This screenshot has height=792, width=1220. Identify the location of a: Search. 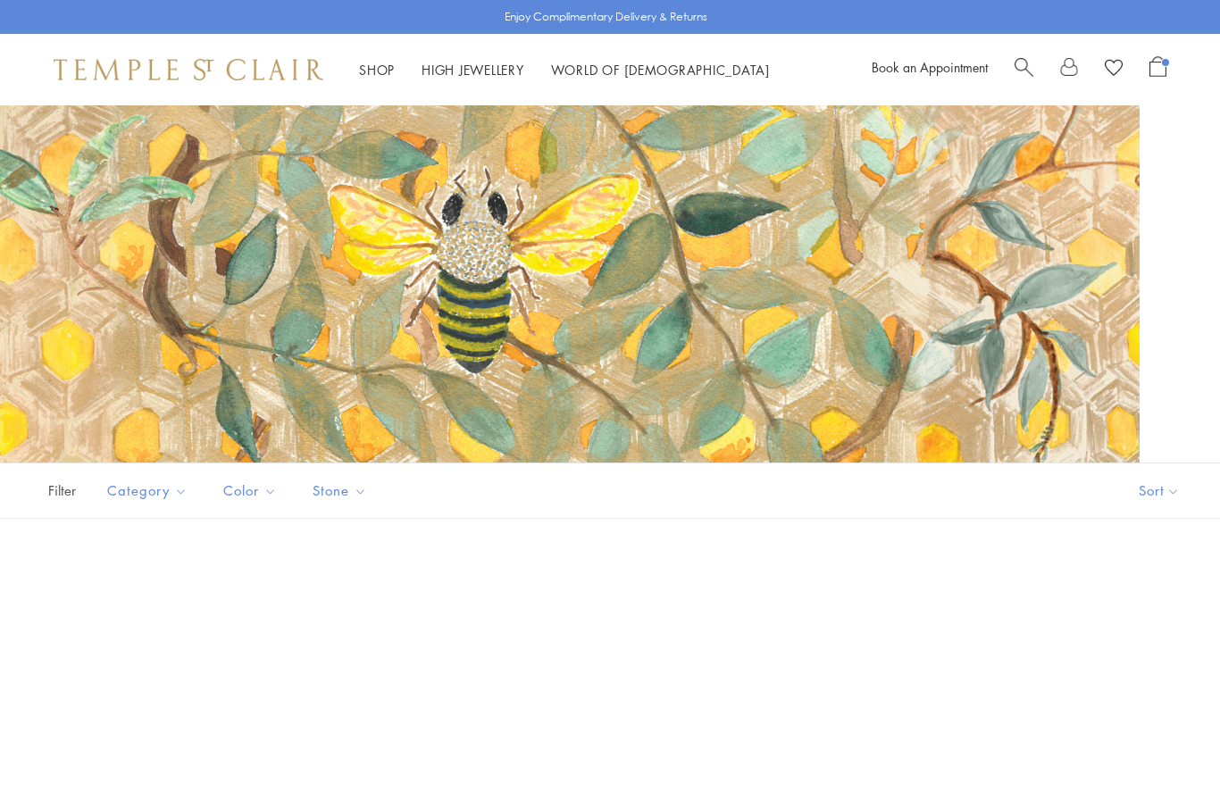
(1024, 70).